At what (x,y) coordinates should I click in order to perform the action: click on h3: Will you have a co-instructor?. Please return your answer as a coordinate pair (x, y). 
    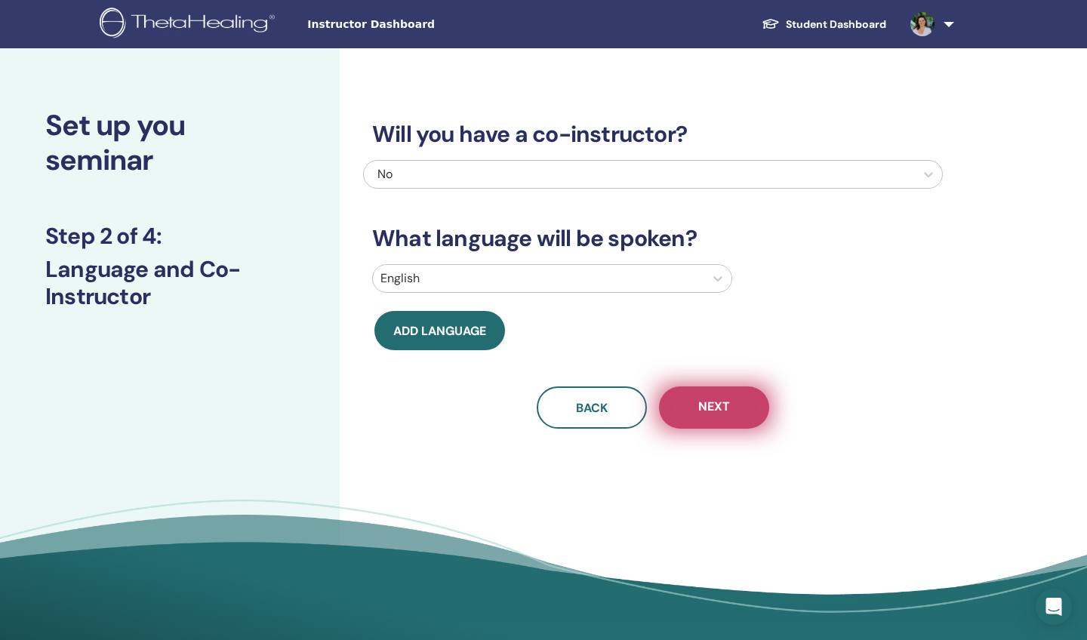
    Looking at the image, I should click on (653, 134).